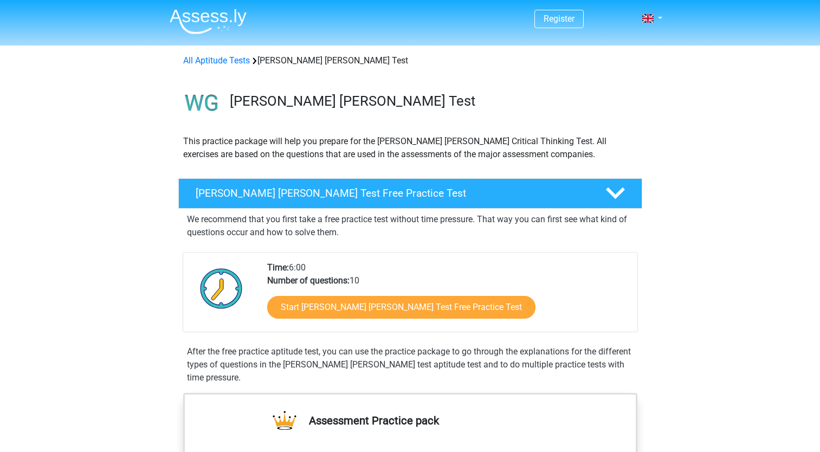  I want to click on img: Assessly, so click(208, 21).